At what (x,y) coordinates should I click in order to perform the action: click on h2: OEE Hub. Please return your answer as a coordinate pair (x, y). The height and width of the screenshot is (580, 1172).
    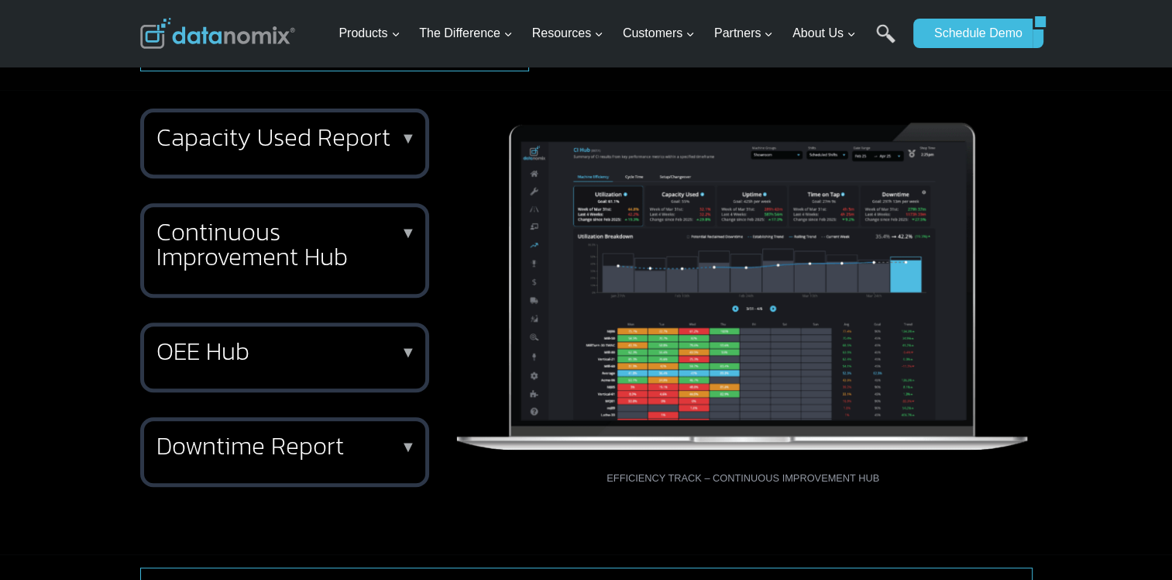
    Looking at the image, I should click on (281, 351).